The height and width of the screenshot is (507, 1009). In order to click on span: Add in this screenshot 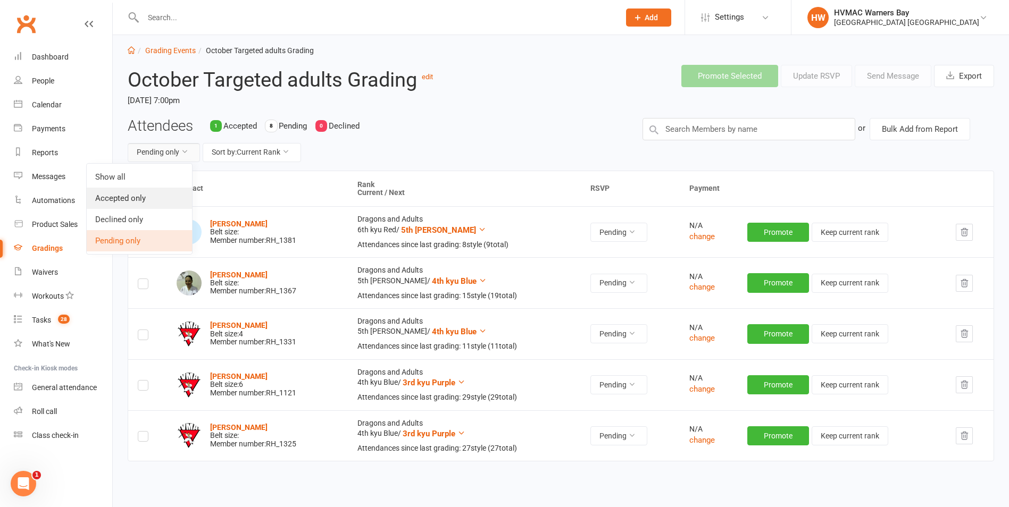, I will do `click(651, 18)`.